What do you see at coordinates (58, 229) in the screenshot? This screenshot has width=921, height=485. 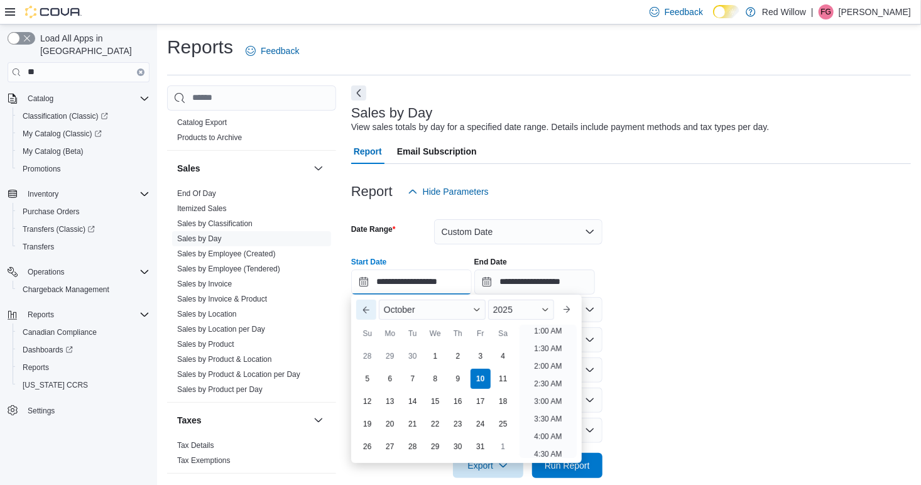 I see `span: Transfers (Classic)` at bounding box center [58, 229].